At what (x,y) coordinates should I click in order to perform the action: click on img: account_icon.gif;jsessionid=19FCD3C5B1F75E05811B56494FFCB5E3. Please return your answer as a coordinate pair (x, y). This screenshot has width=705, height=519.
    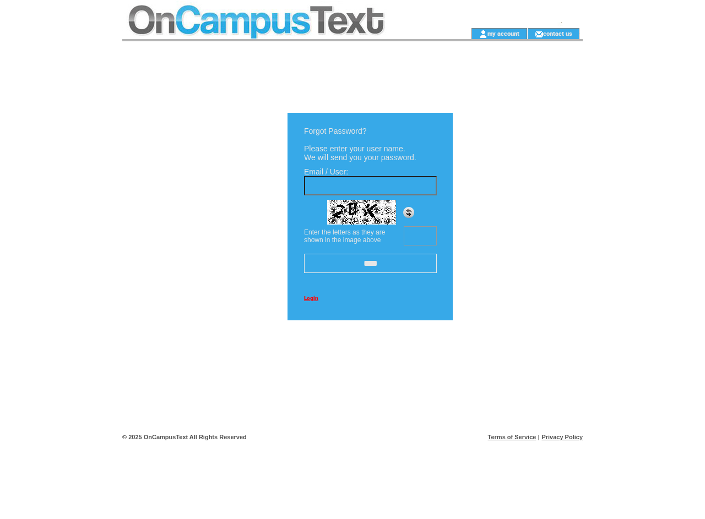
    Looking at the image, I should click on (483, 34).